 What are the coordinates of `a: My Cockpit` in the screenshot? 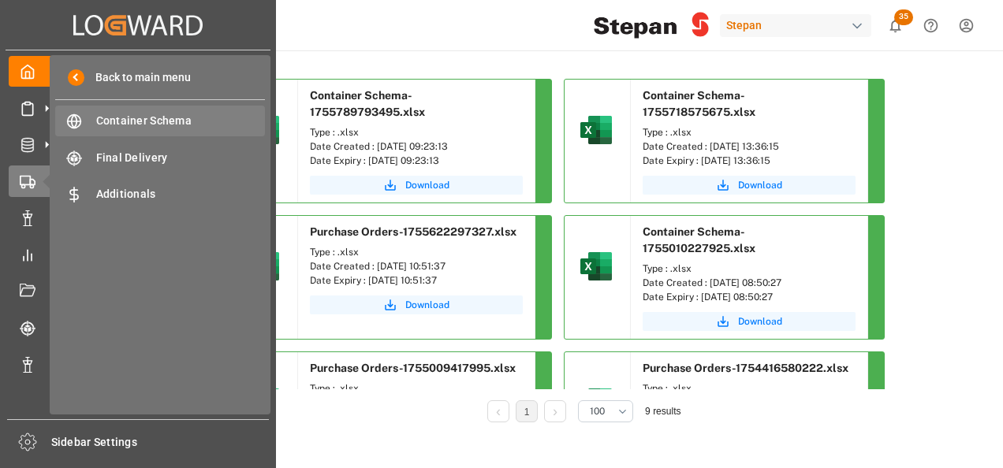 It's located at (138, 71).